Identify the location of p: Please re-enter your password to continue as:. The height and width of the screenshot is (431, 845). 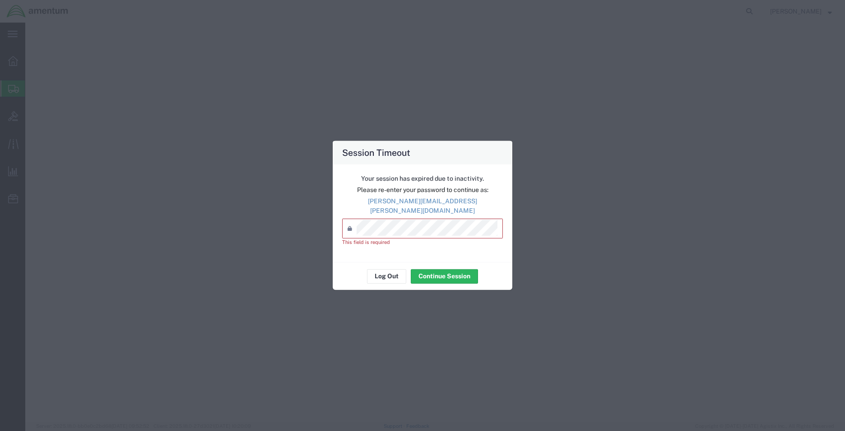
(423, 190).